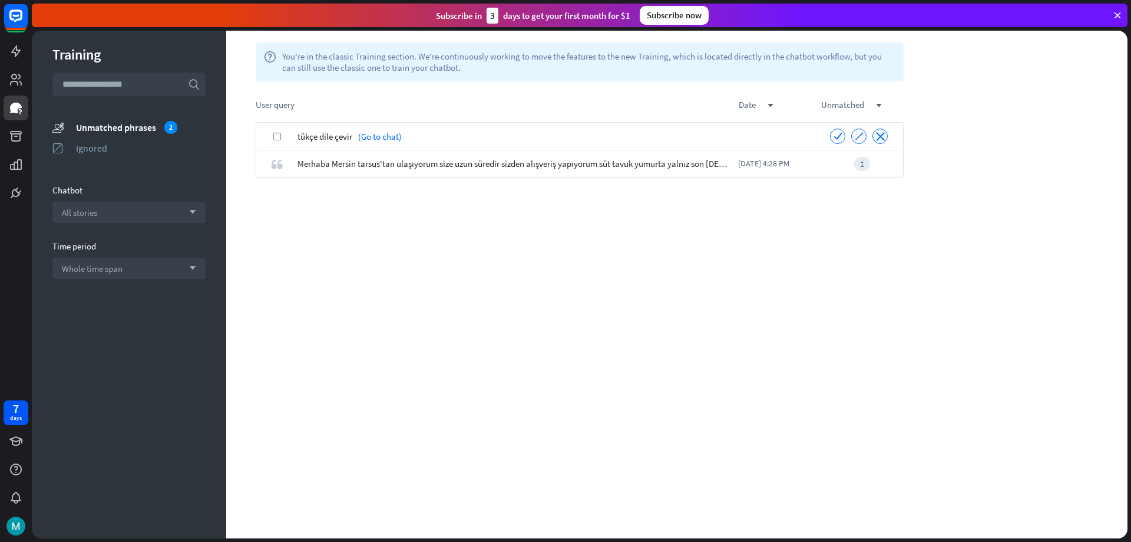  I want to click on div: Ignored, so click(141, 148).